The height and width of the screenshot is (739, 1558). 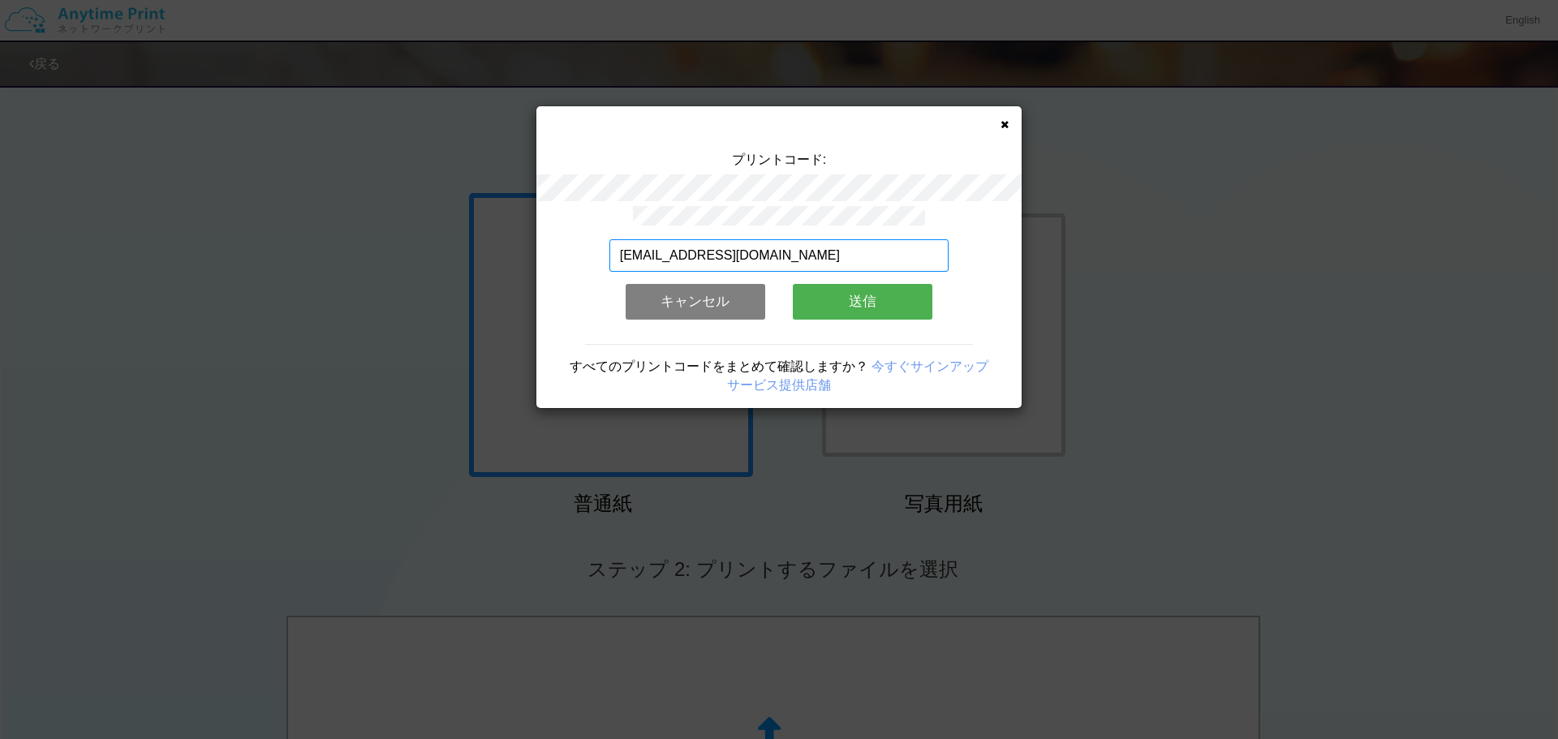 I want to click on a: 今すぐサインアップ, so click(x=930, y=366).